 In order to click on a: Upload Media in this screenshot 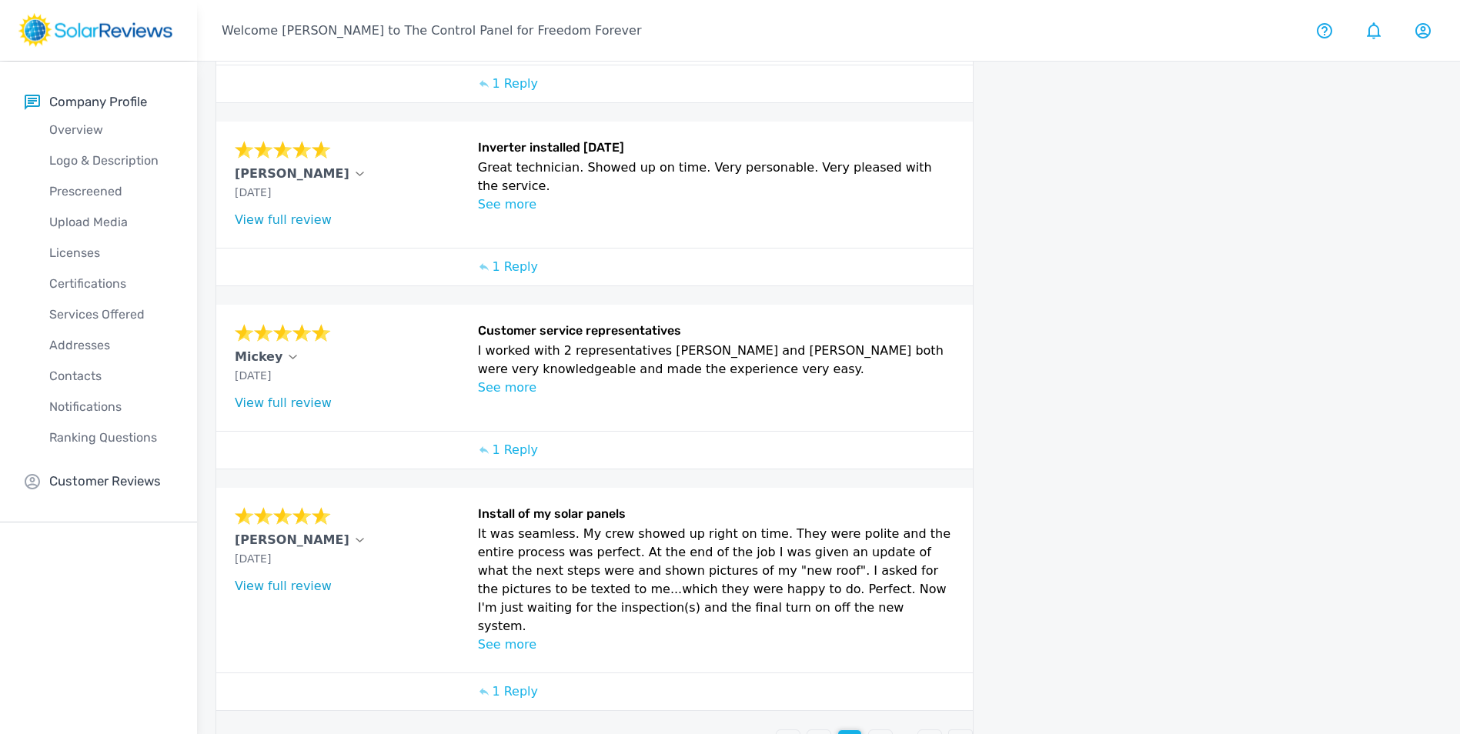, I will do `click(111, 222)`.